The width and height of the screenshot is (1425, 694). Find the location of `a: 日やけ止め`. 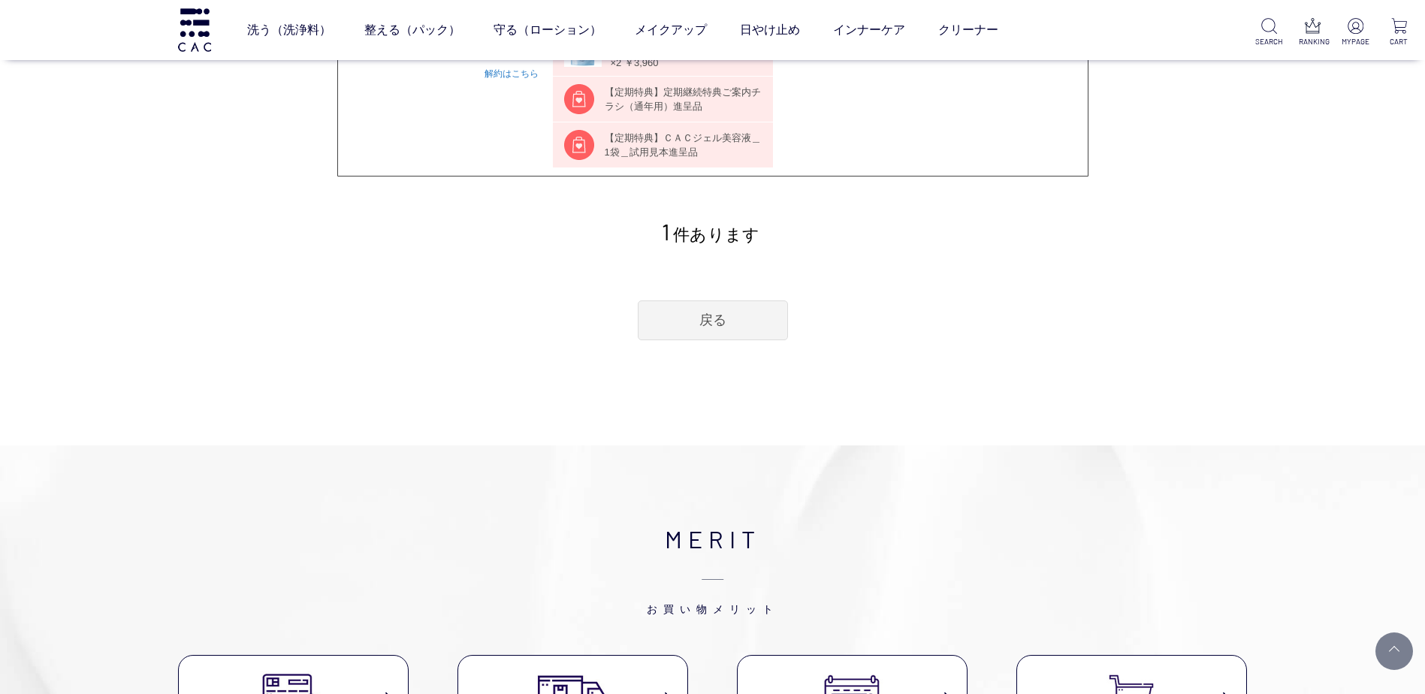

a: 日やけ止め is located at coordinates (770, 30).